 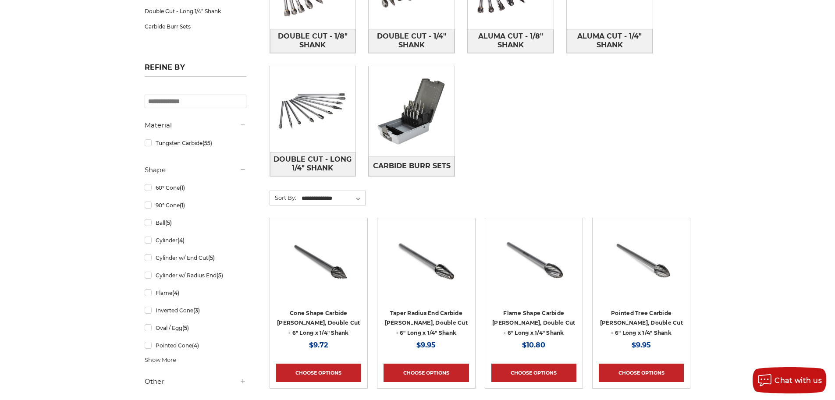 What do you see at coordinates (195, 275) in the screenshot?
I see `a: Cylinder w/ Radius End` at bounding box center [195, 275].